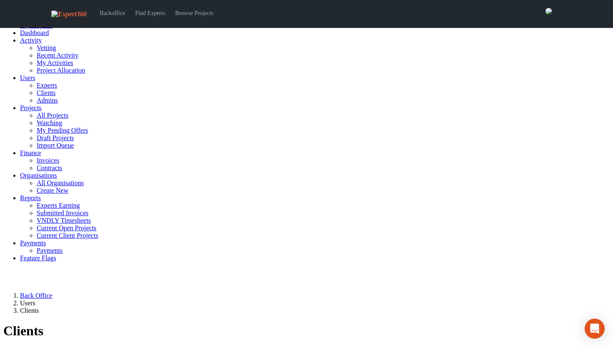 The image size is (613, 347). Describe the element at coordinates (31, 40) in the screenshot. I see `span: Activity` at that location.